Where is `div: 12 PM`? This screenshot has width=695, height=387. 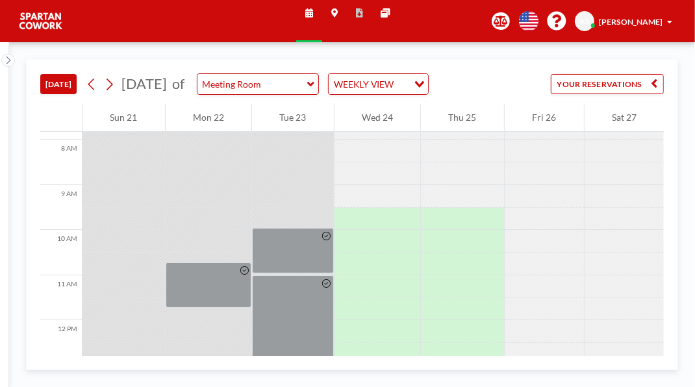
div: 12 PM is located at coordinates (61, 343).